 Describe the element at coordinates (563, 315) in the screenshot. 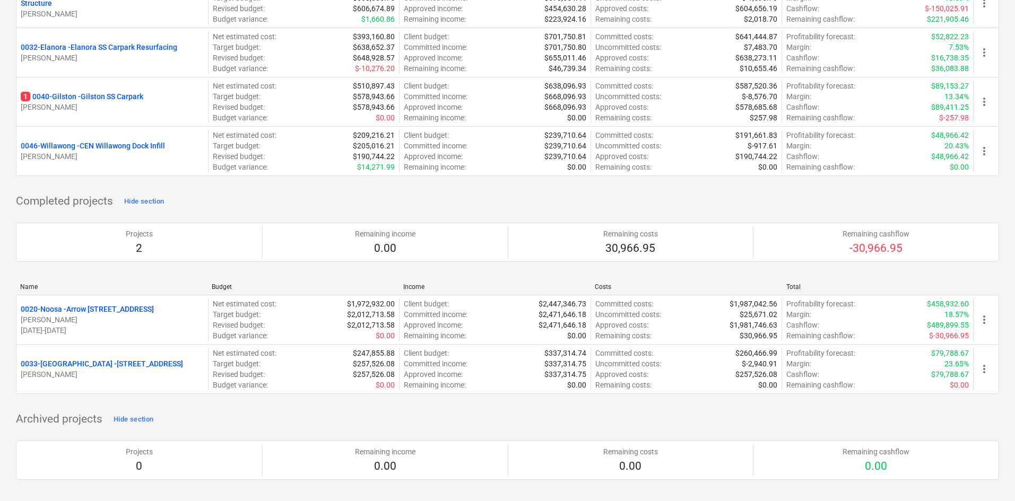

I see `p: $2,471,646.18` at that location.